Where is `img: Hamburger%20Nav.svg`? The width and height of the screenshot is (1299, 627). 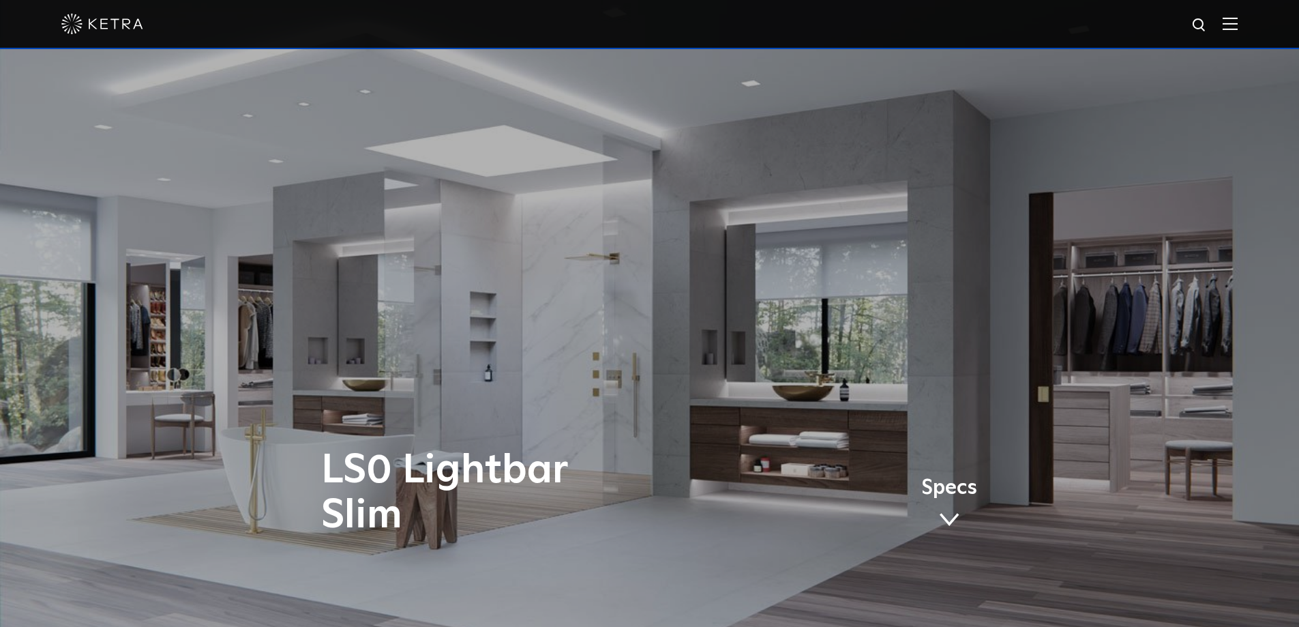 img: Hamburger%20Nav.svg is located at coordinates (1230, 23).